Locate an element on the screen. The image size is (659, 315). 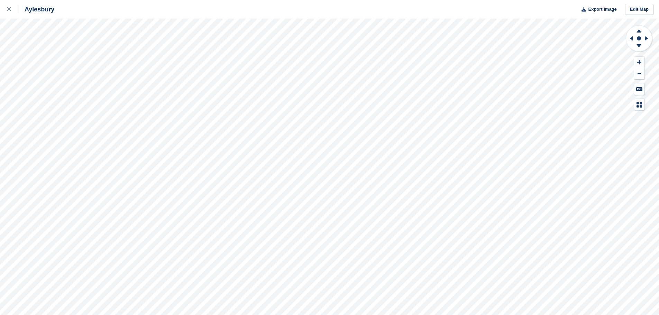
div: Aylesbury is located at coordinates (36, 9).